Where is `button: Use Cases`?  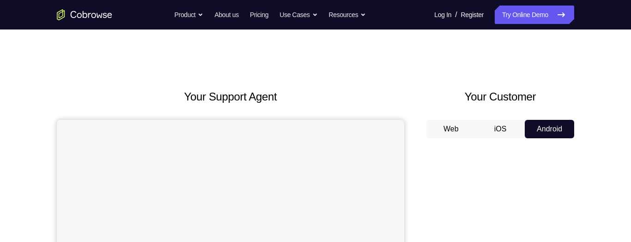
button: Use Cases is located at coordinates (298, 15).